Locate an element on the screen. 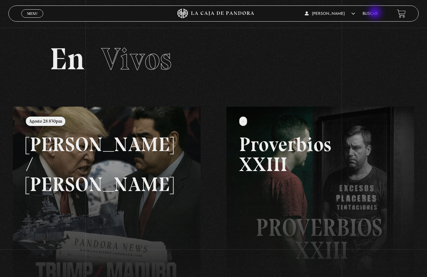  span: Menu is located at coordinates (32, 14).